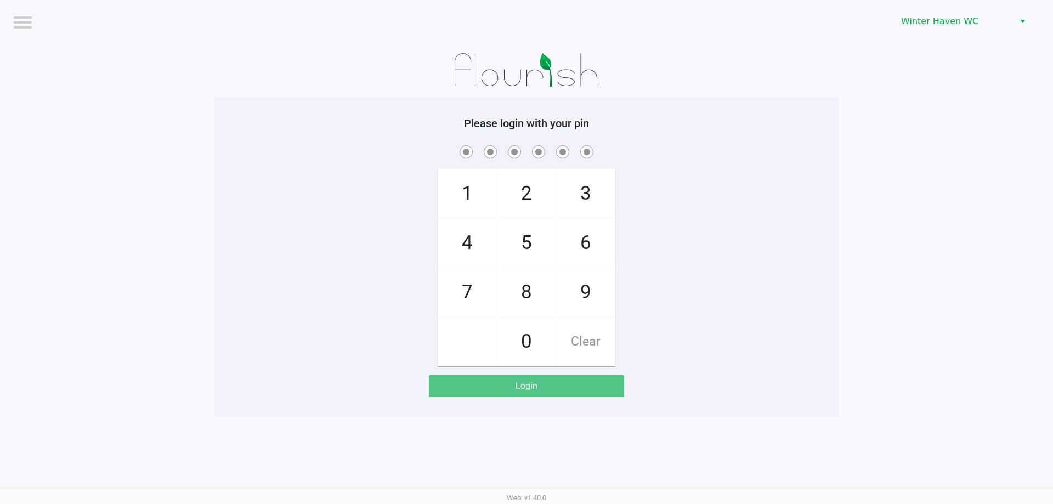 This screenshot has width=1053, height=504. What do you see at coordinates (527, 243) in the screenshot?
I see `span: 5` at bounding box center [527, 243].